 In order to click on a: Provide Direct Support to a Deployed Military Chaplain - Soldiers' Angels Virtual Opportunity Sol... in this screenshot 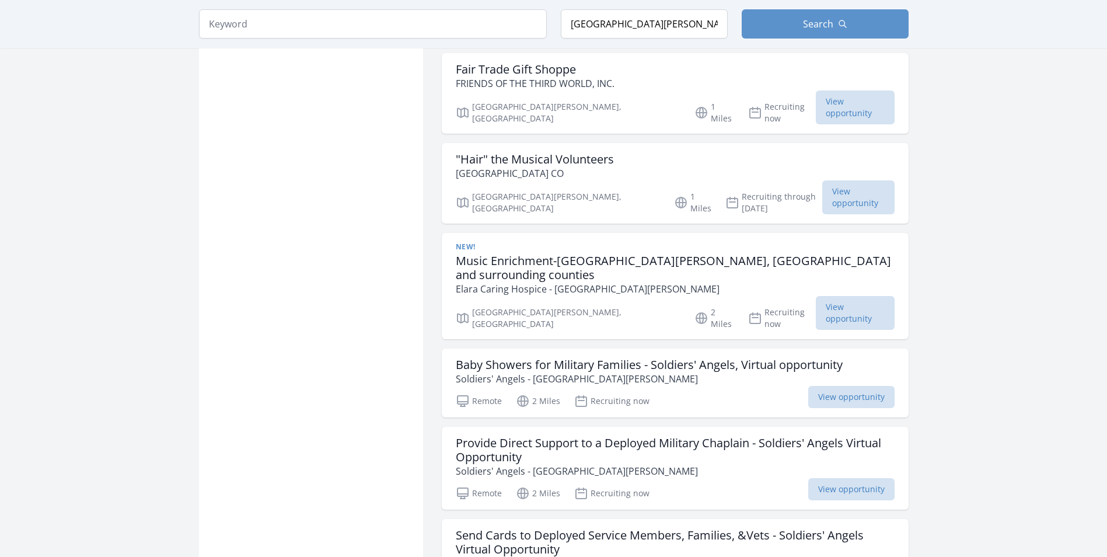, I will do `click(675, 468)`.